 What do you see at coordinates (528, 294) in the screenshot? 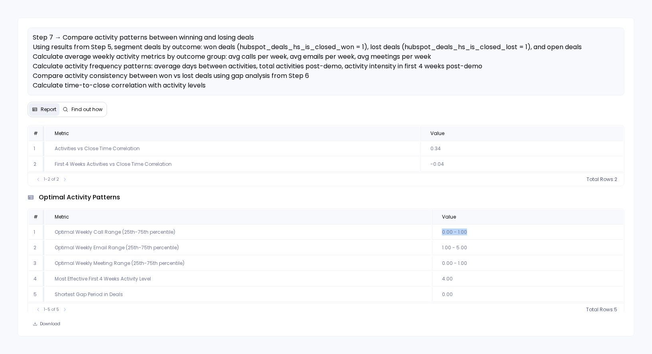
I see `td: 0.00` at bounding box center [528, 294].